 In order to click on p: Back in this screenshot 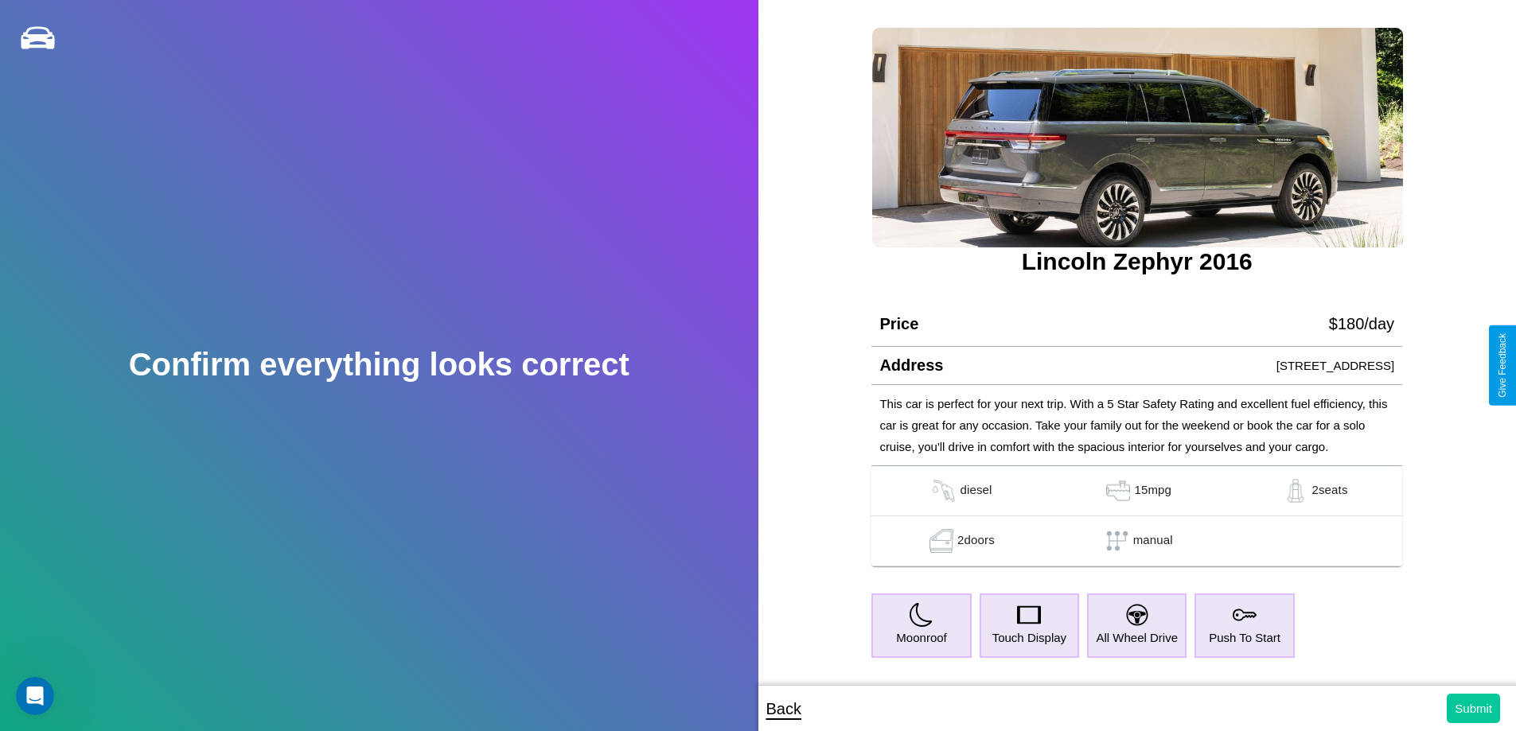, I will do `click(784, 709)`.